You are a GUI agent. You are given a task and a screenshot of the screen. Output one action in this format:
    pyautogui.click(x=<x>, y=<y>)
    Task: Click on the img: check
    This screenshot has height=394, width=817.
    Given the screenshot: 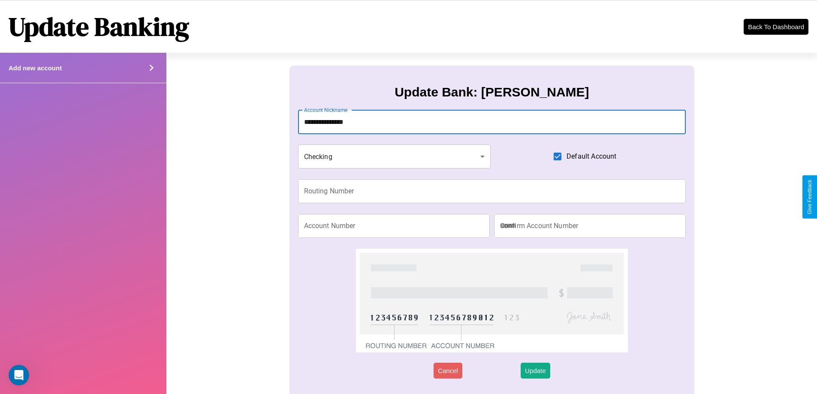 What is the action you would take?
    pyautogui.click(x=491, y=301)
    